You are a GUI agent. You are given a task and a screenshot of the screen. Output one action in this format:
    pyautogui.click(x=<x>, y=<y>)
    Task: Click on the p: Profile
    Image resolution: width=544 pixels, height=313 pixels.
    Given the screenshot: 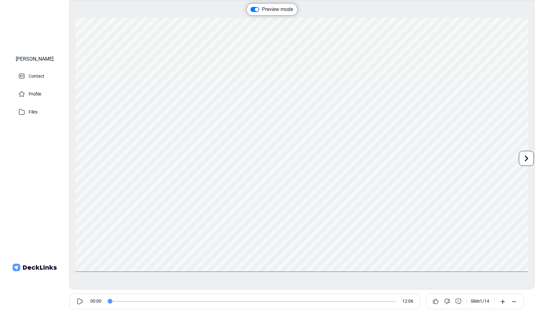 What is the action you would take?
    pyautogui.click(x=35, y=93)
    